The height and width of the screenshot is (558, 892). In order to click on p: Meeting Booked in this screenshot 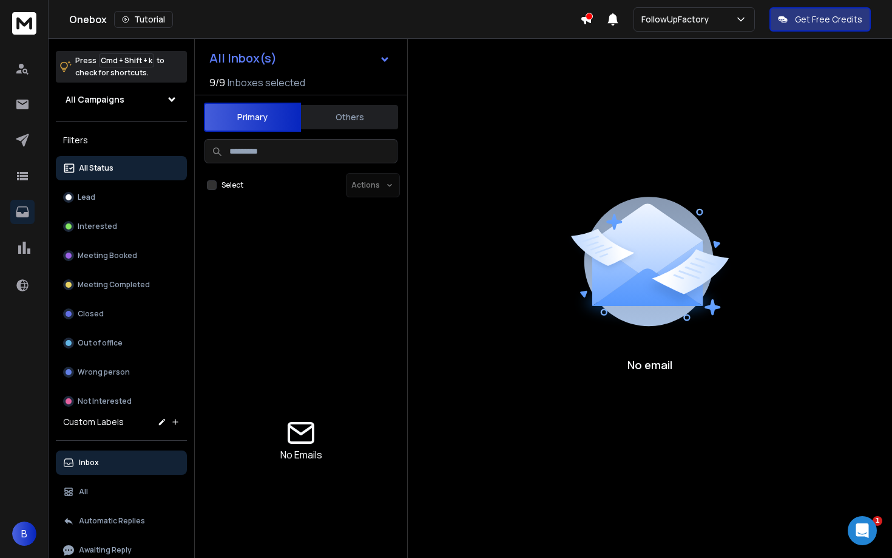, I will do `click(107, 256)`.